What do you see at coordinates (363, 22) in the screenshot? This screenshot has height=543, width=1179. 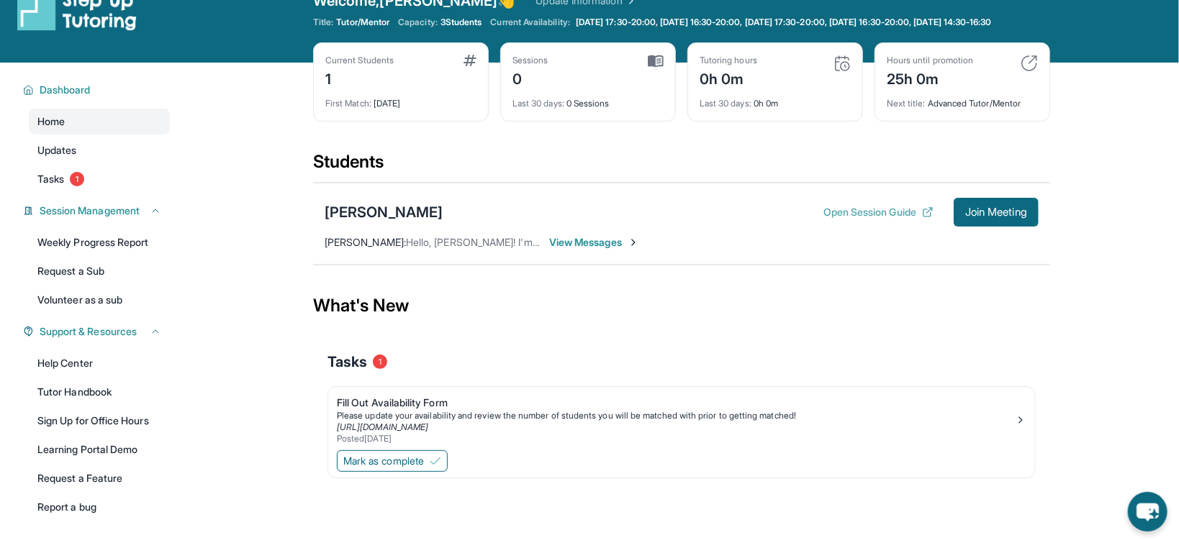 I see `span: Tutor/Mentor` at bounding box center [363, 22].